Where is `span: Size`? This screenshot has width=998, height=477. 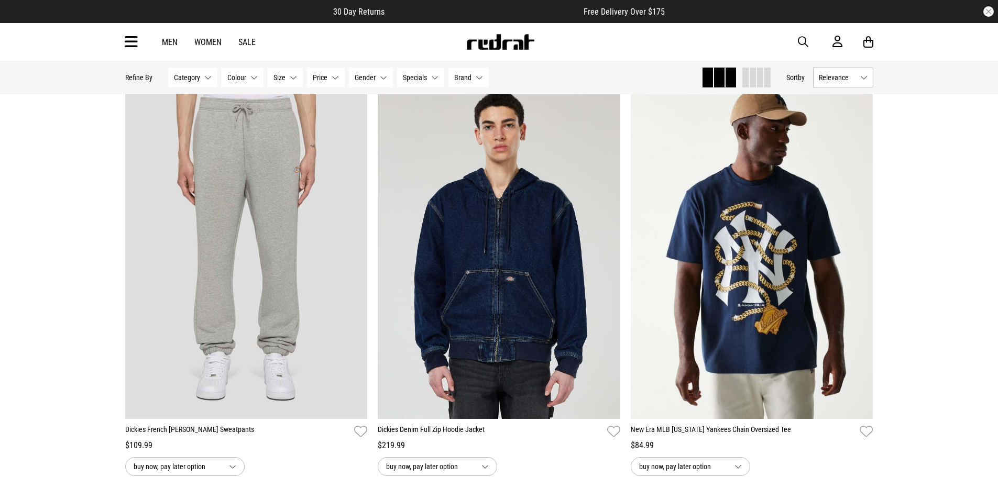
span: Size is located at coordinates (279, 78).